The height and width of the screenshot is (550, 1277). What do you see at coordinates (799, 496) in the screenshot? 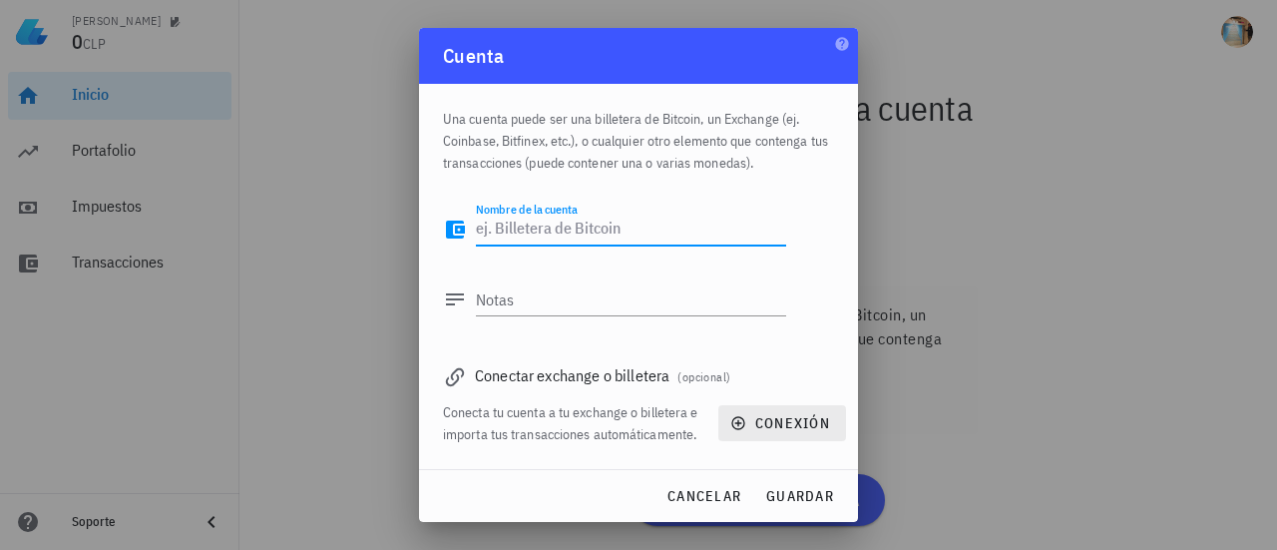
I see `button: guardar` at bounding box center [799, 496].